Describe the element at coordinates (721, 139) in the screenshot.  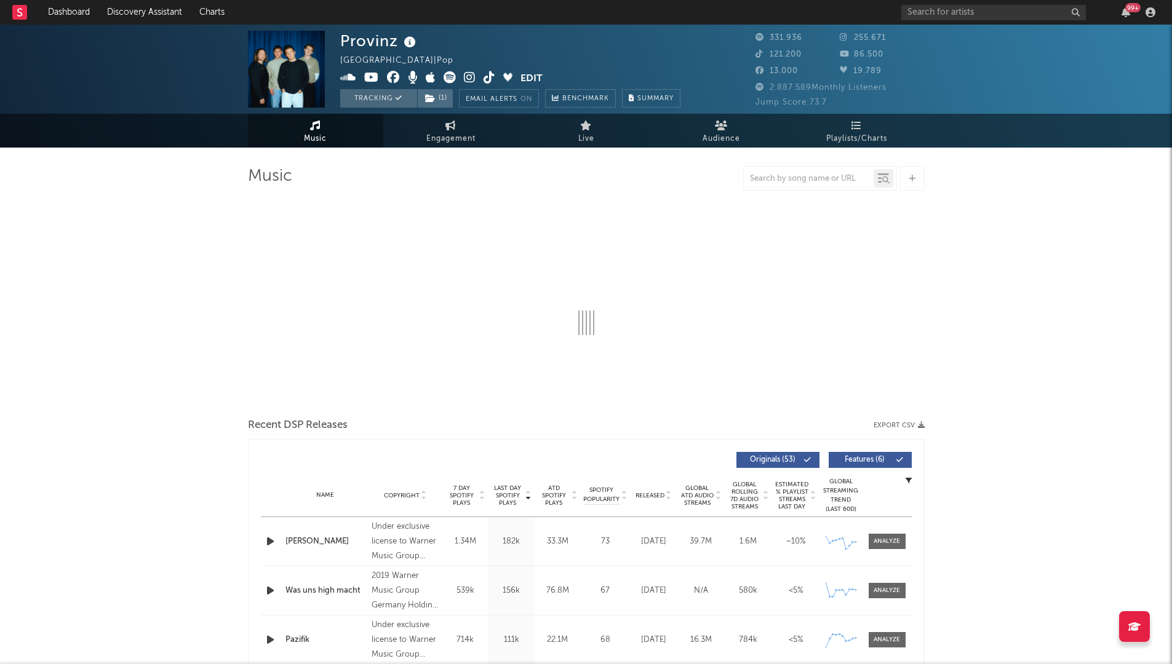
I see `span: Audience` at that location.